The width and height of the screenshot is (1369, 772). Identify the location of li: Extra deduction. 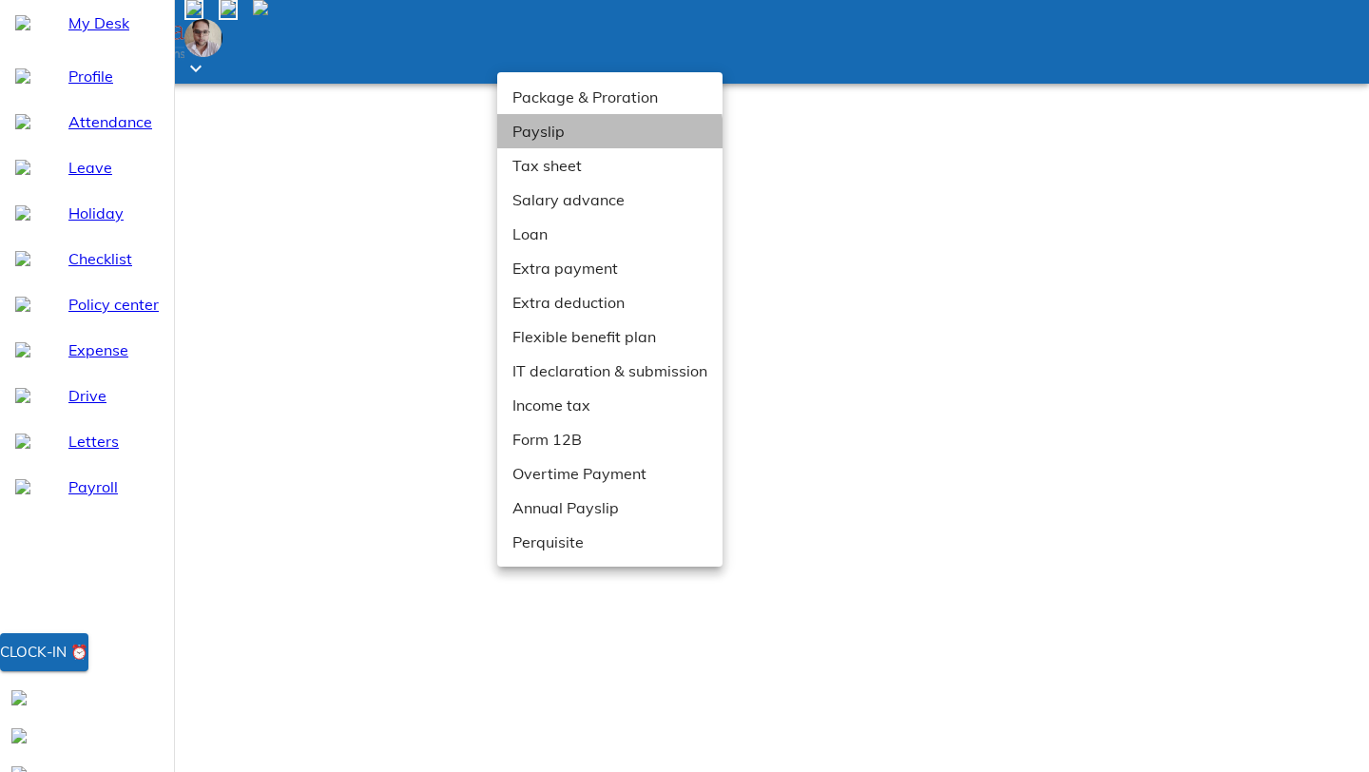
(609, 302).